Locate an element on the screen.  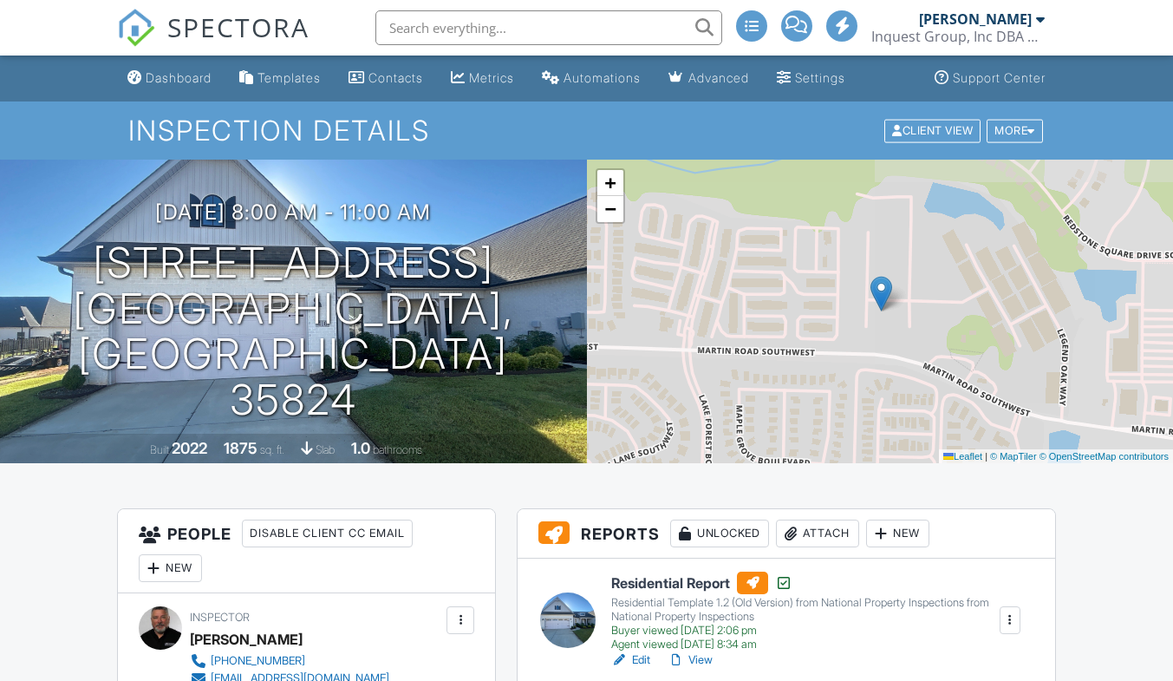
h1: Inspection Details is located at coordinates (586, 130).